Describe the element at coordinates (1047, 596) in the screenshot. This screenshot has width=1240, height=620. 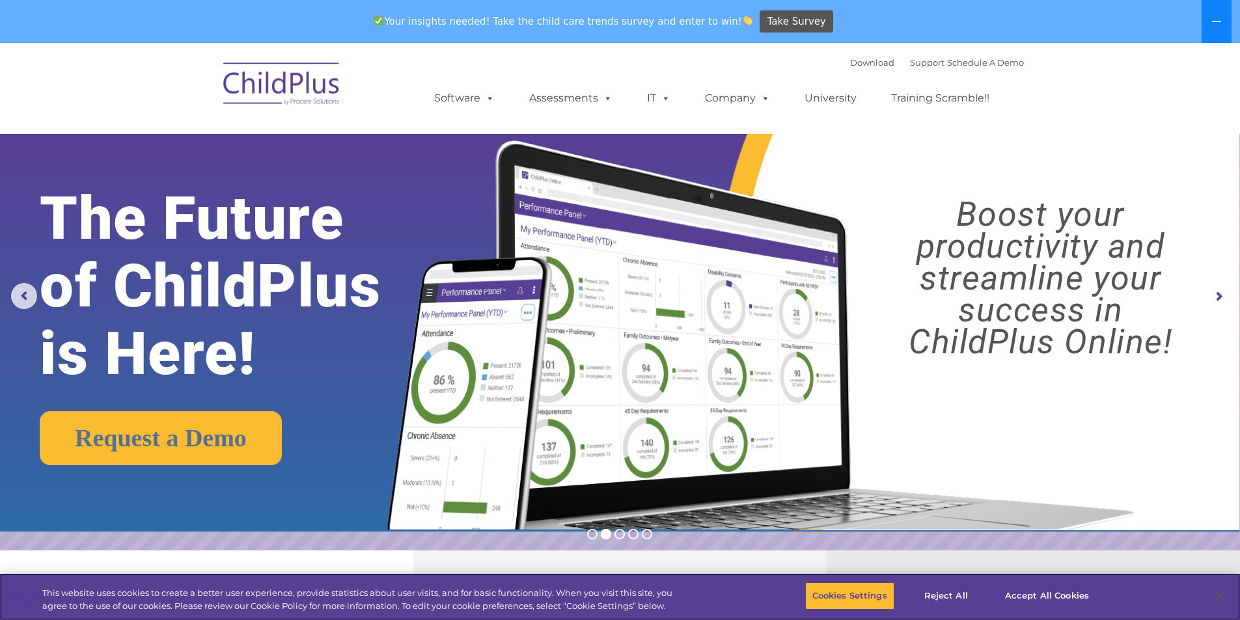
I see `button: Accept All Cookies` at that location.